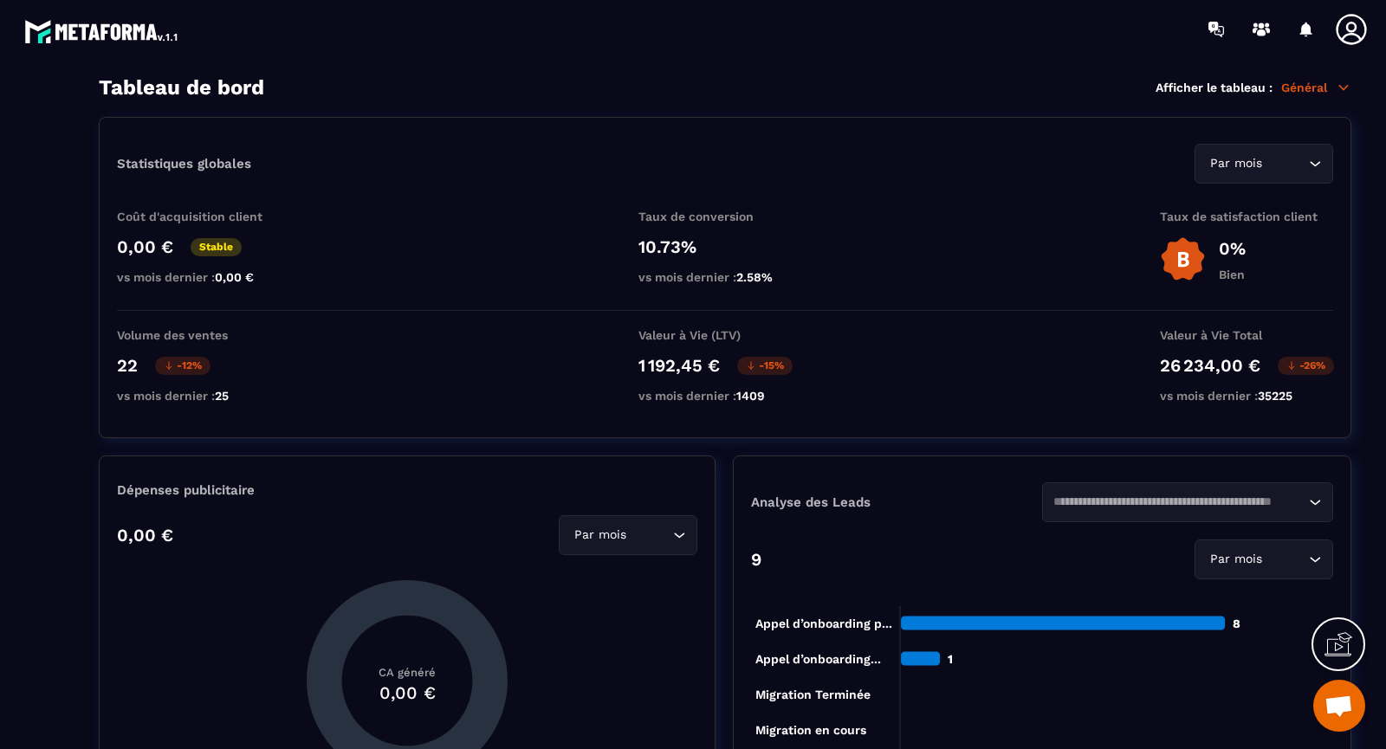 This screenshot has width=1386, height=749. What do you see at coordinates (756, 560) in the screenshot?
I see `p: 9` at bounding box center [756, 560].